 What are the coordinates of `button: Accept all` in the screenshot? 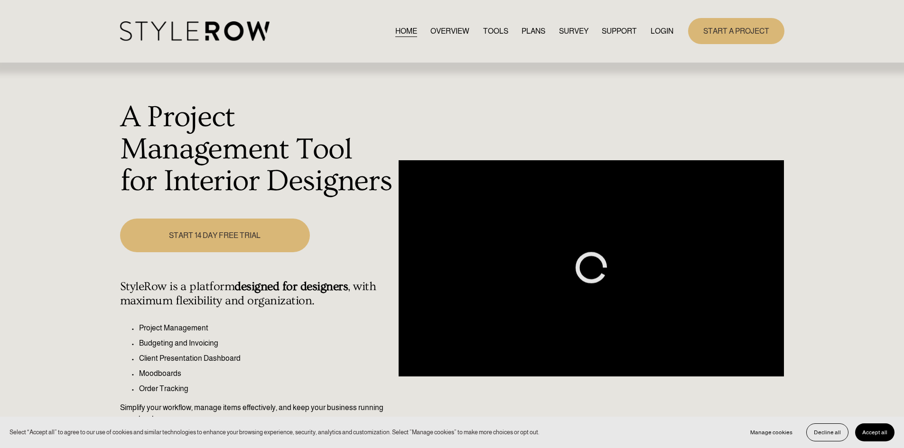 It's located at (874, 433).